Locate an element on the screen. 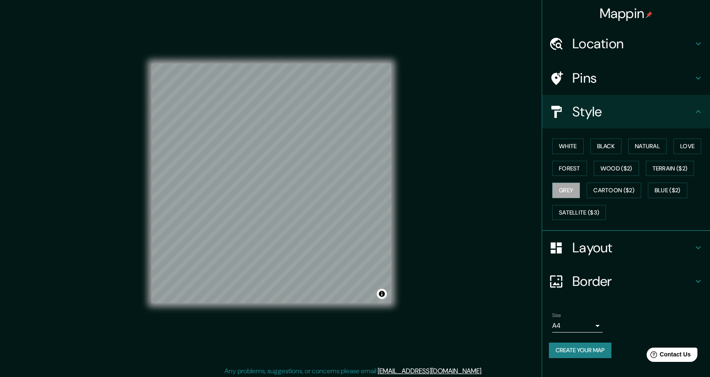 The image size is (710, 377). div: Location is located at coordinates (626, 44).